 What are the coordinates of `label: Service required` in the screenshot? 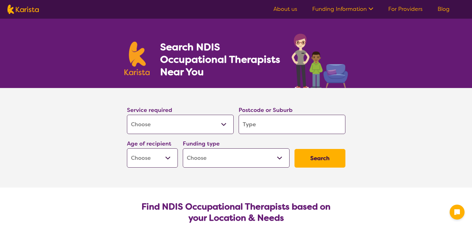 It's located at (150, 110).